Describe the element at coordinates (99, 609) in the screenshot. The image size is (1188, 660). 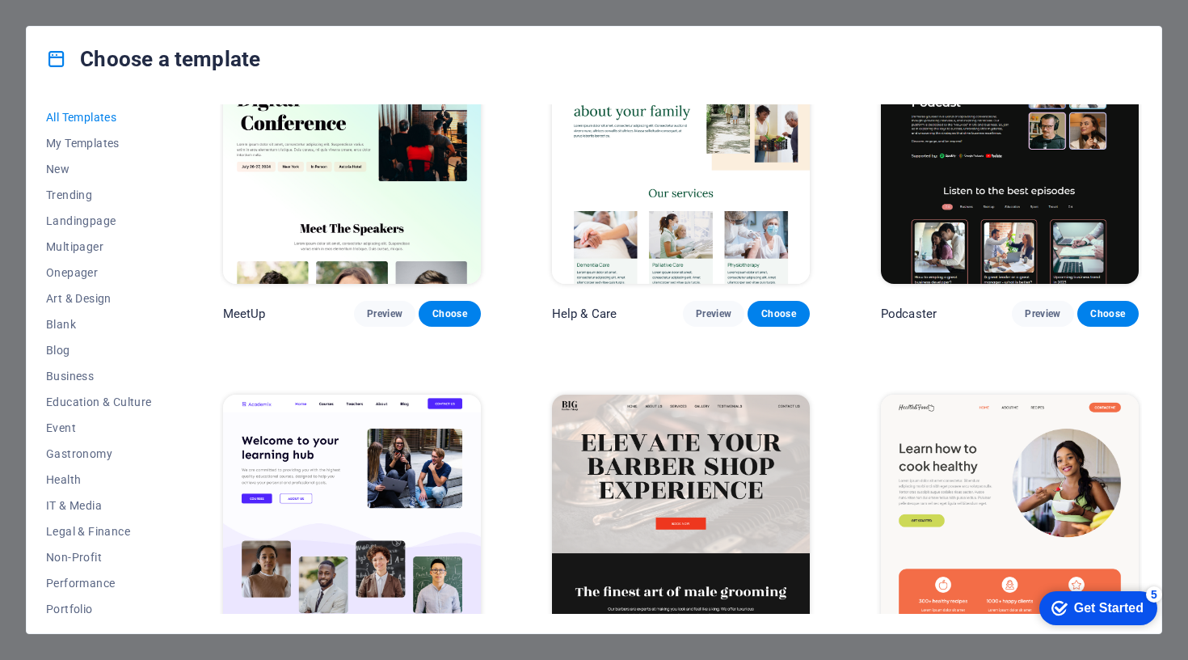
I see `span: Portfolio` at that location.